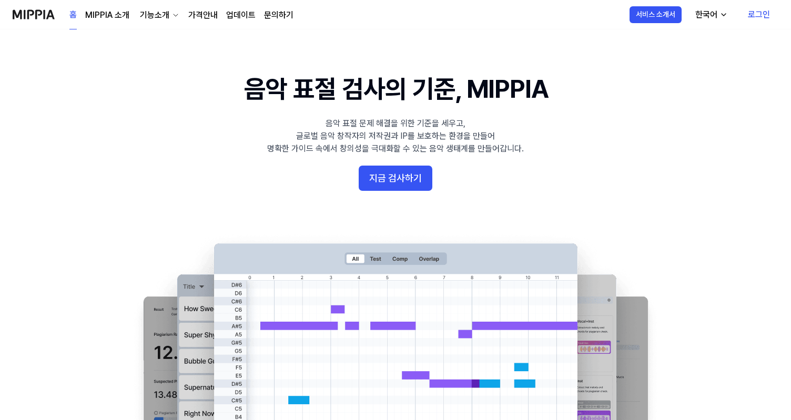 The image size is (791, 420). Describe the element at coordinates (279, 15) in the screenshot. I see `a: 문의하기` at that location.